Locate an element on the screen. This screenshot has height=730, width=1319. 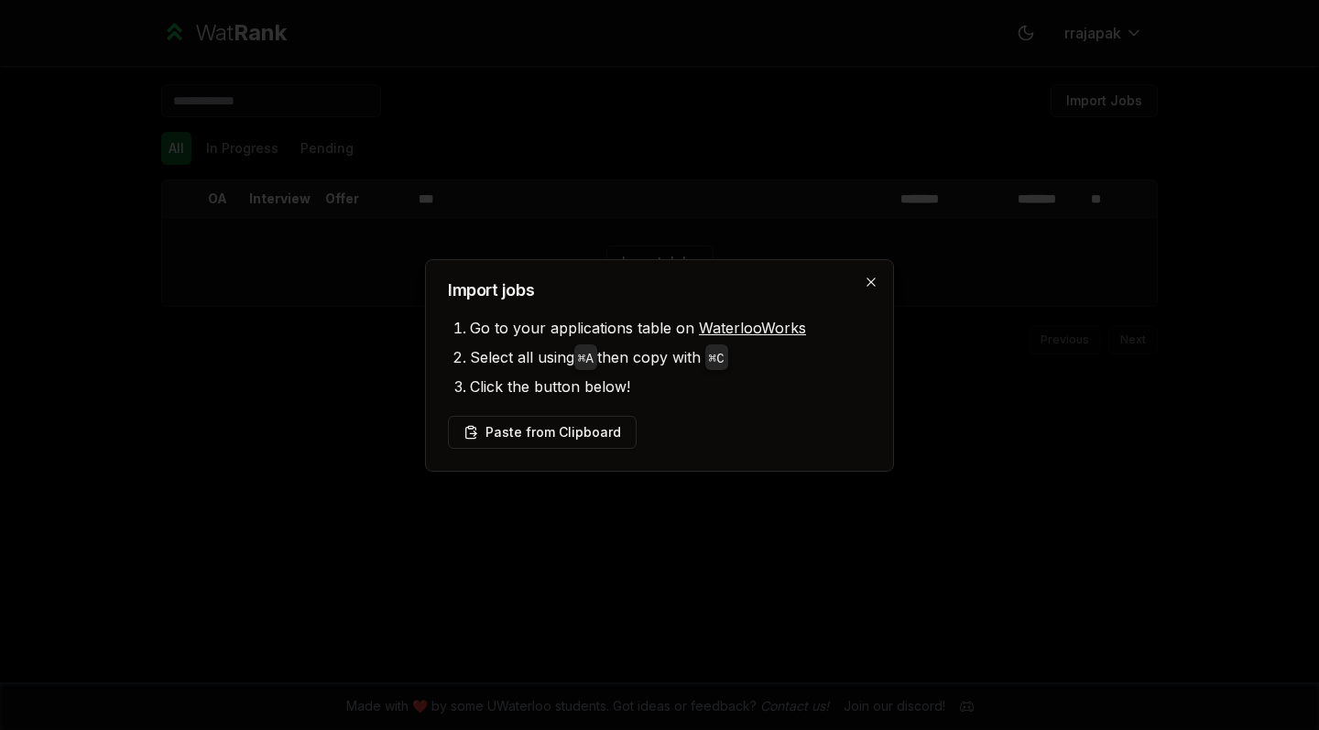
button: Paste from Clipboard is located at coordinates (542, 432).